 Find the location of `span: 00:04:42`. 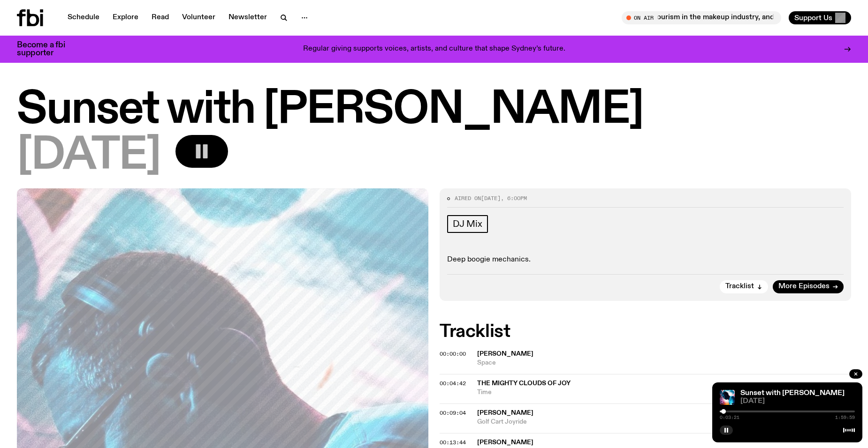

span: 00:04:42 is located at coordinates (453, 384).